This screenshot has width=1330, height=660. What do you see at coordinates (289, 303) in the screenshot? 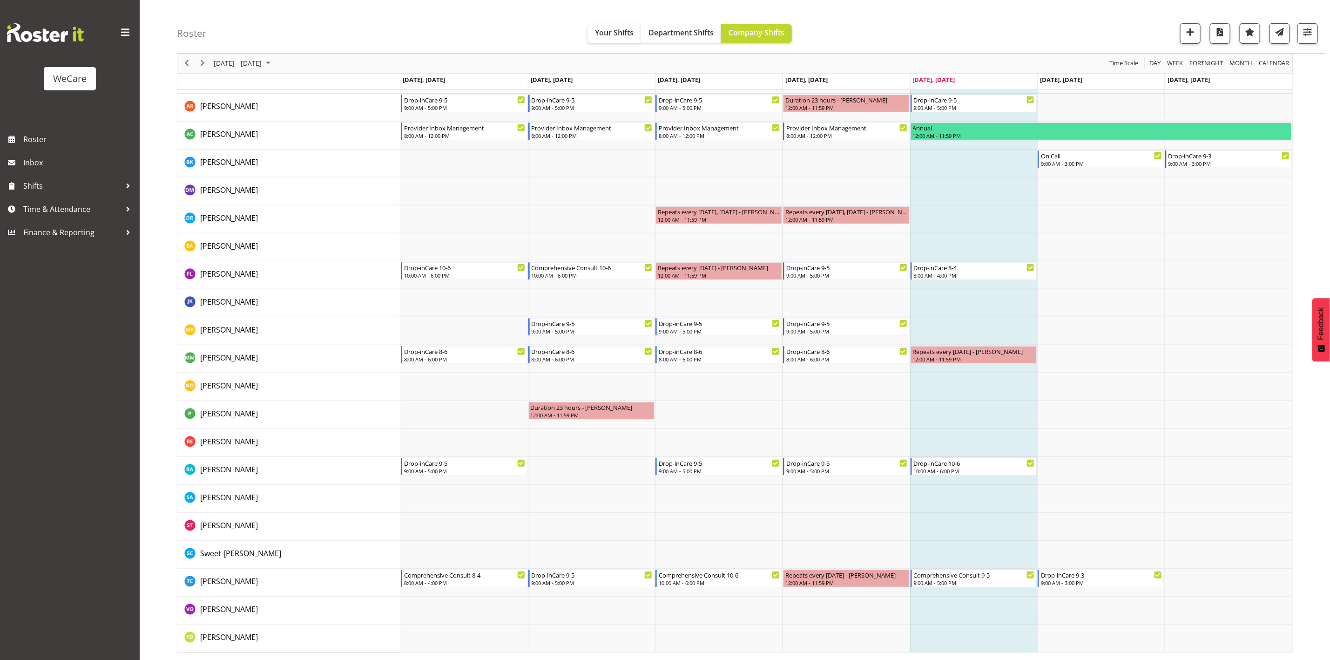
I see `td: John Ko resource` at bounding box center [289, 303].